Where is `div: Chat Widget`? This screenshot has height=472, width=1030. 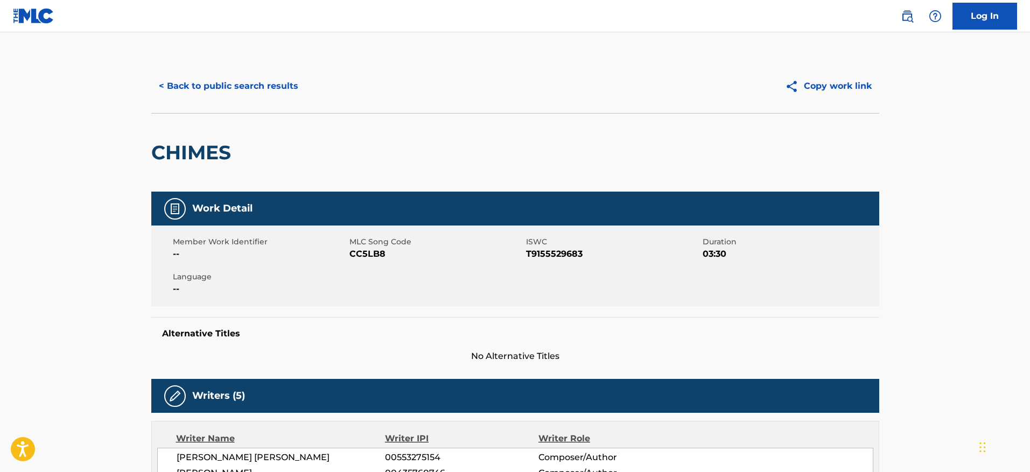 div: Chat Widget is located at coordinates (1003, 447).